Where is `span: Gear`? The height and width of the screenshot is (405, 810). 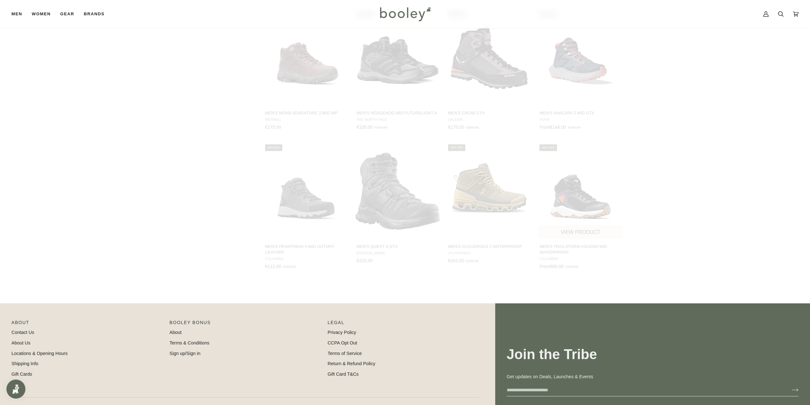 span: Gear is located at coordinates (67, 14).